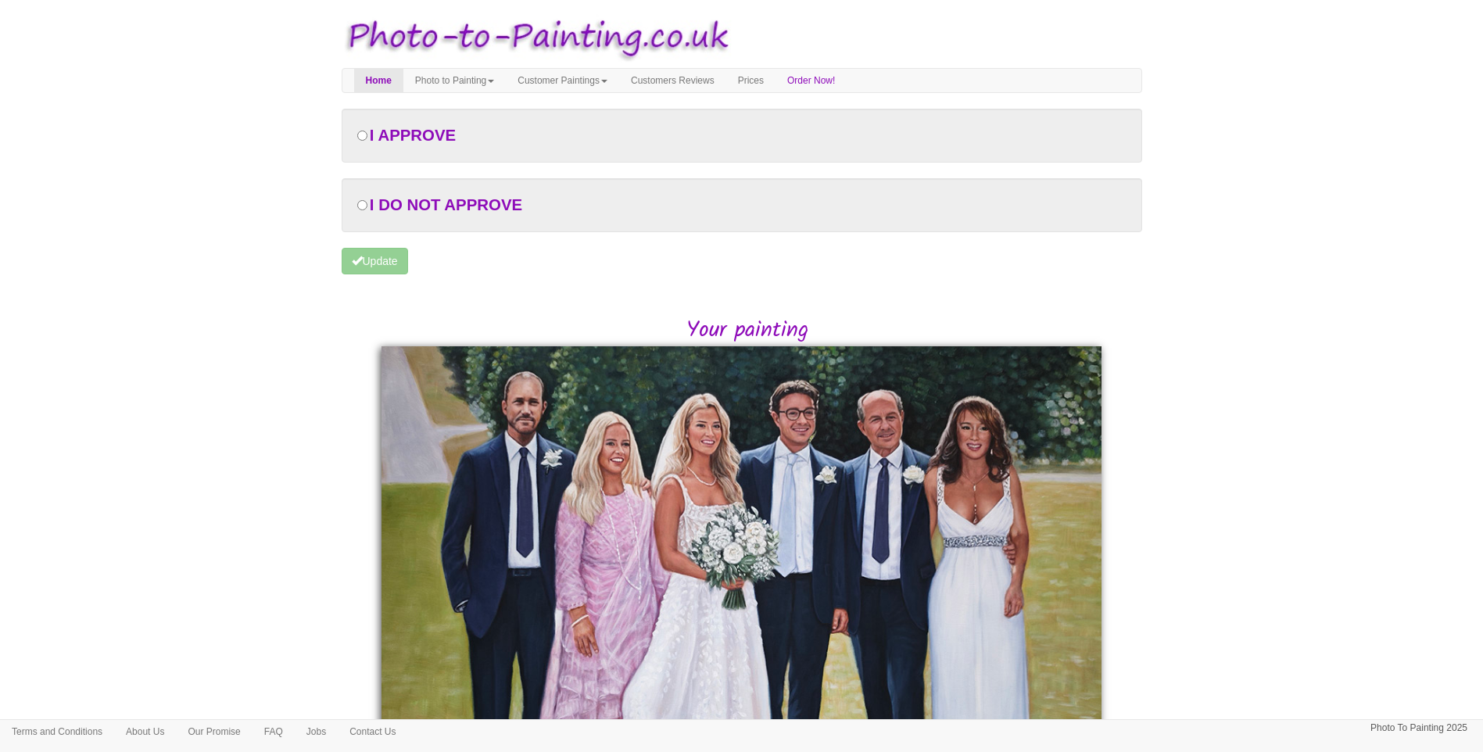 Image resolution: width=1483 pixels, height=752 pixels. What do you see at coordinates (413, 135) in the screenshot?
I see `span: I APPROVE` at bounding box center [413, 135].